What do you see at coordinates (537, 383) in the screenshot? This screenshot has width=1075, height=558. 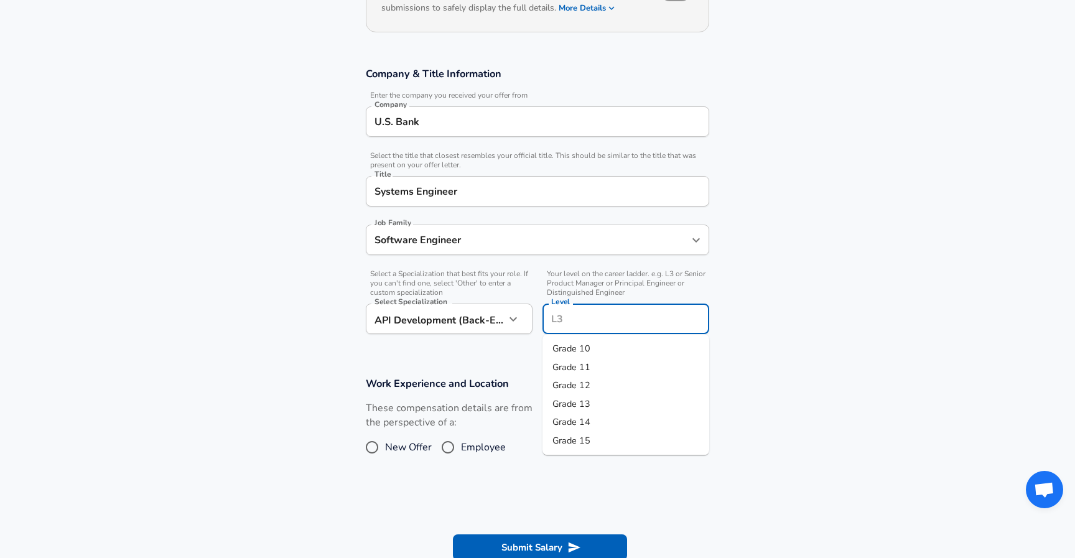 I see `h3: Work Experience and Location` at bounding box center [537, 383].